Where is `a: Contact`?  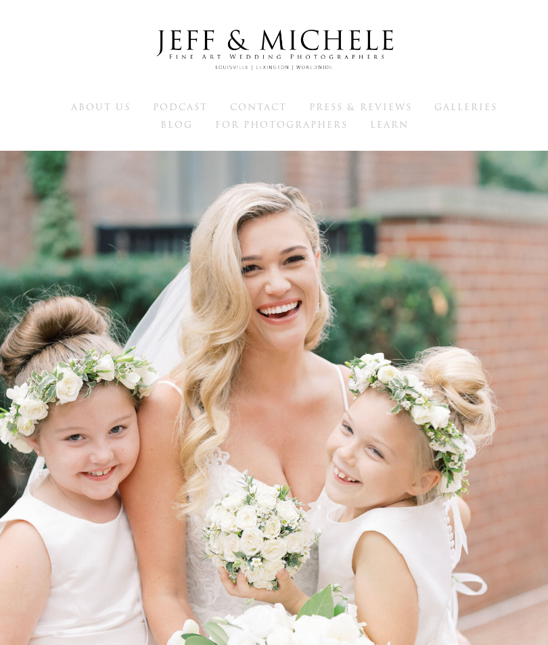 a: Contact is located at coordinates (258, 107).